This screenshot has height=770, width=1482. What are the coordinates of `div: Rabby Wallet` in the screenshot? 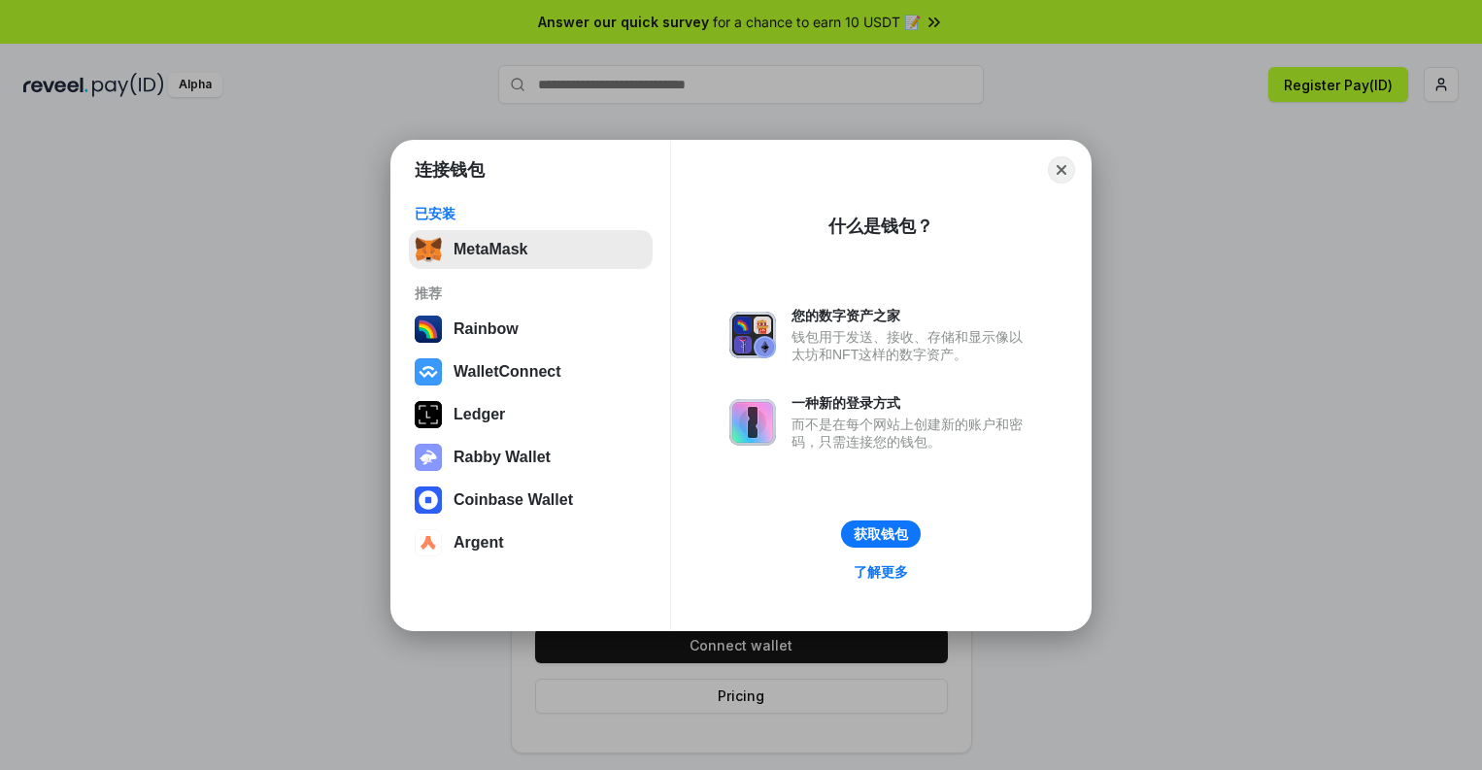 It's located at (502, 458).